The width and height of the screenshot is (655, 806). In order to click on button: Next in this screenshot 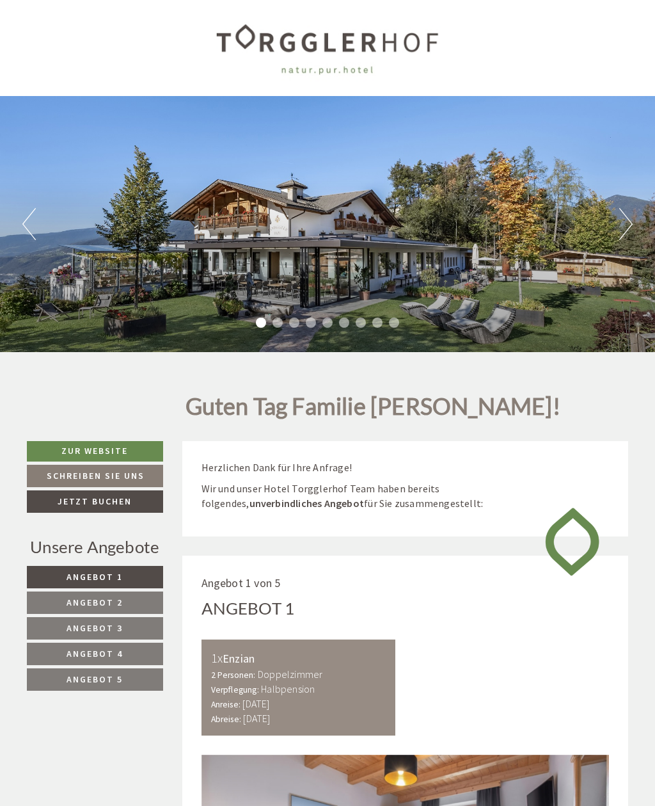, I will do `click(626, 224)`.